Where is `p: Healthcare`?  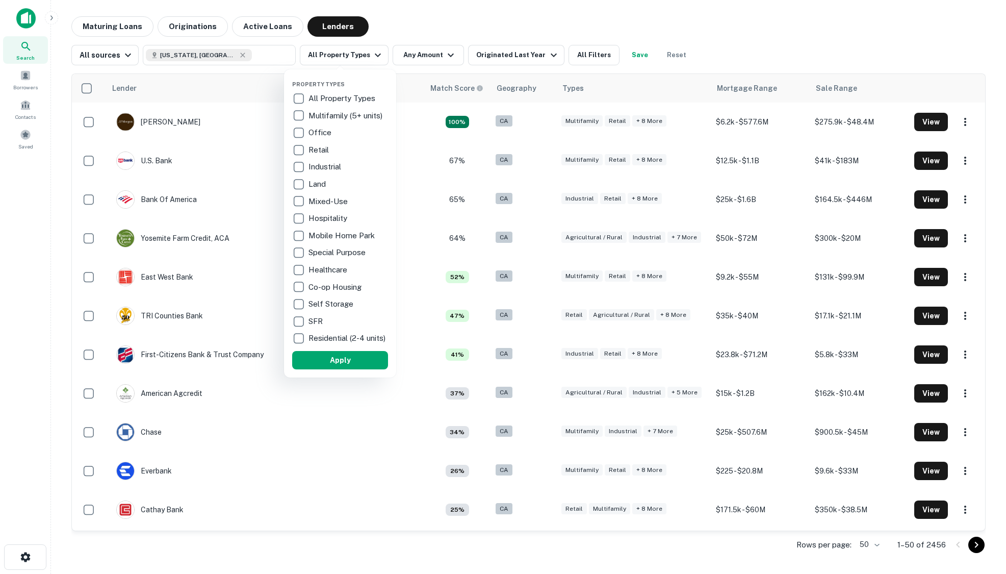 p: Healthcare is located at coordinates (329, 270).